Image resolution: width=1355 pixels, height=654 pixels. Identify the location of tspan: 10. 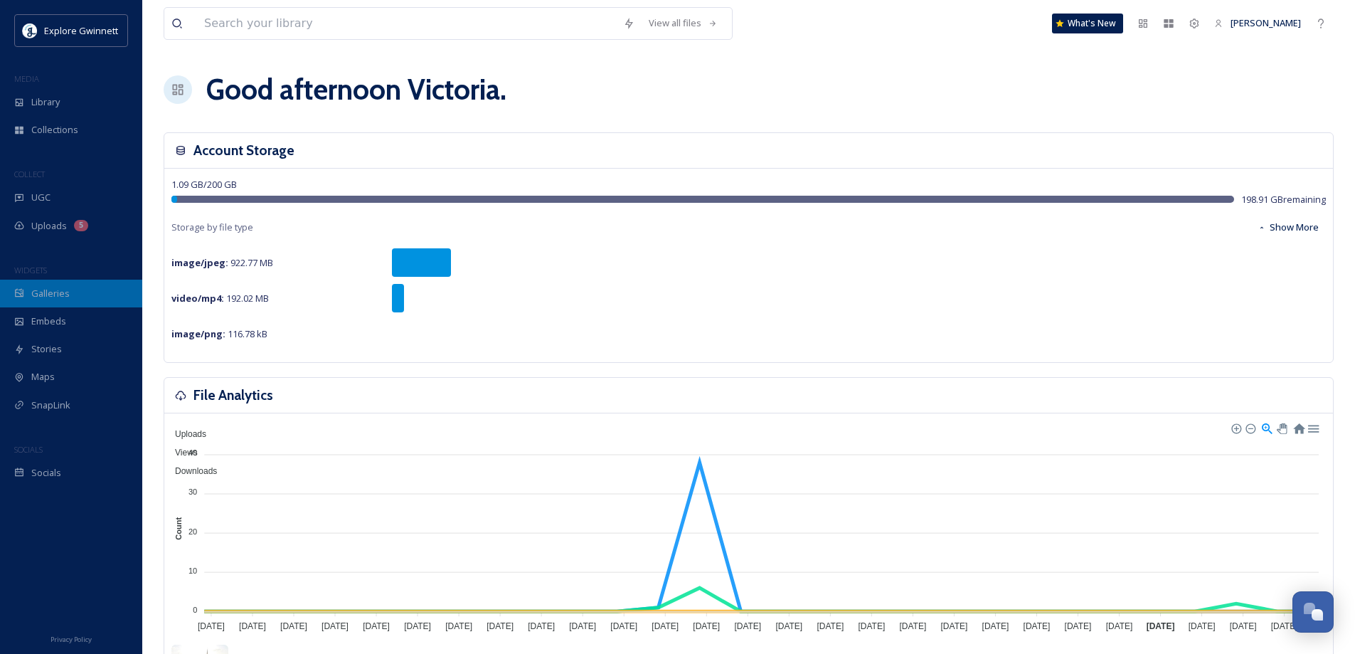
(193, 570).